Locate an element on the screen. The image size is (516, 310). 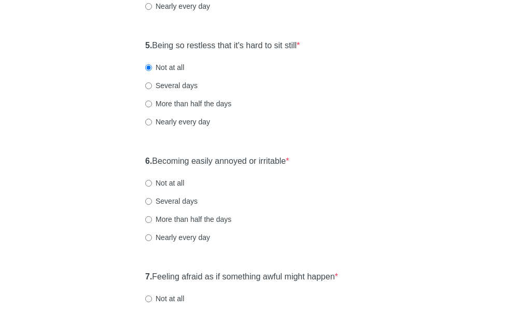
label: Being so restless that it's hard to sit still is located at coordinates (223, 46).